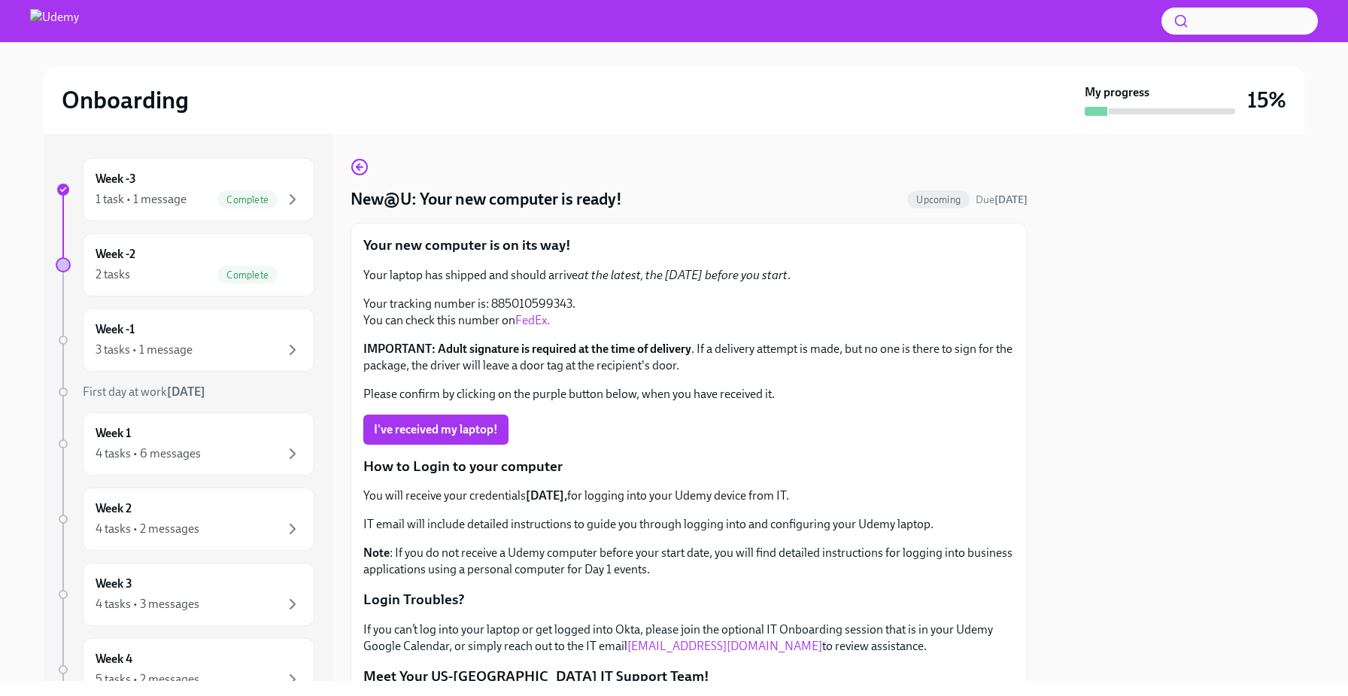 The image size is (1348, 696). What do you see at coordinates (54, 21) in the screenshot?
I see `img: Udemy` at bounding box center [54, 21].